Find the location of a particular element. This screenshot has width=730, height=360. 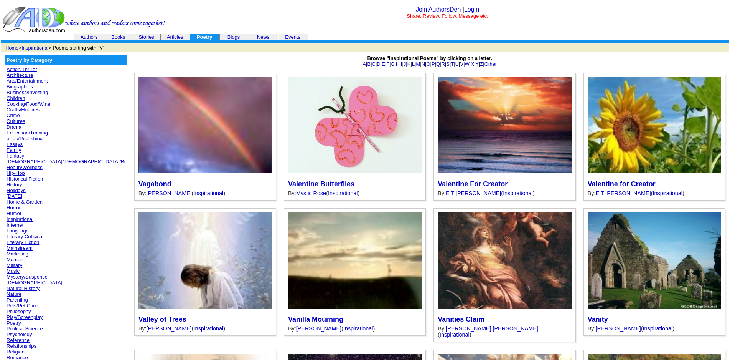

a: M is located at coordinates (418, 64).